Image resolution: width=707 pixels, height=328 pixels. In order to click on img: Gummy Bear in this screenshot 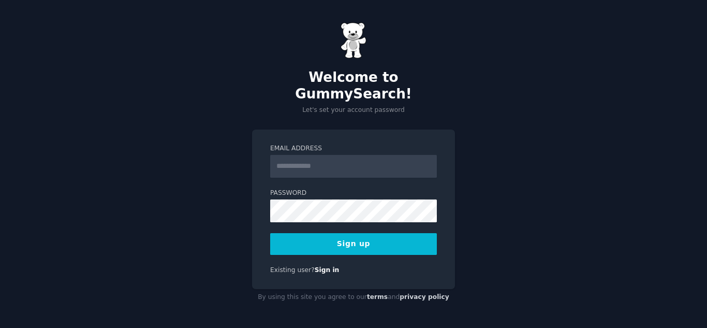, I will do `click(354, 40)`.